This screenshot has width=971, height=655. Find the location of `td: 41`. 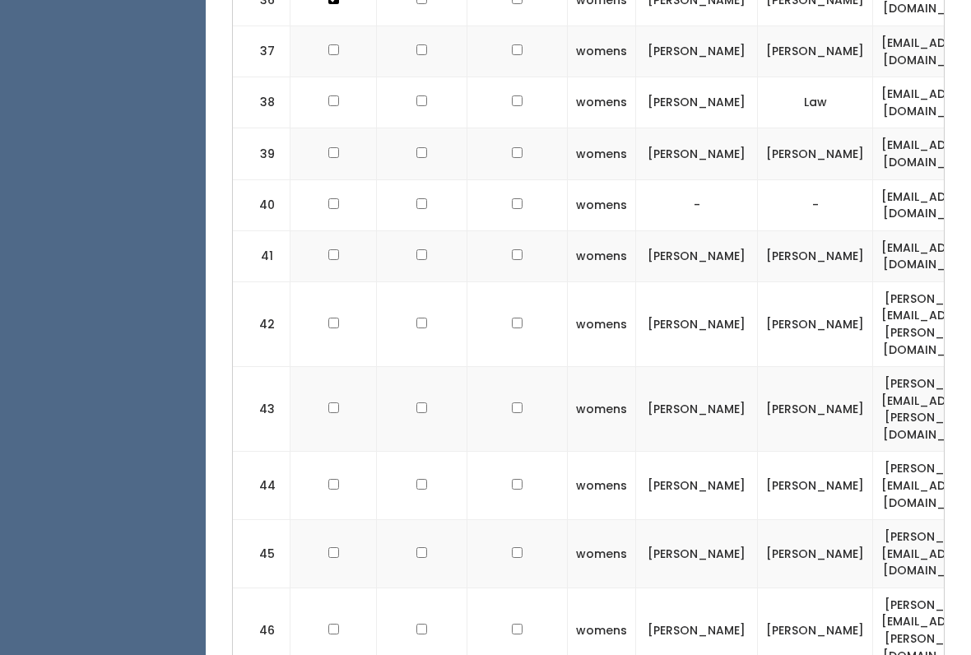

td: 41 is located at coordinates (262, 257).